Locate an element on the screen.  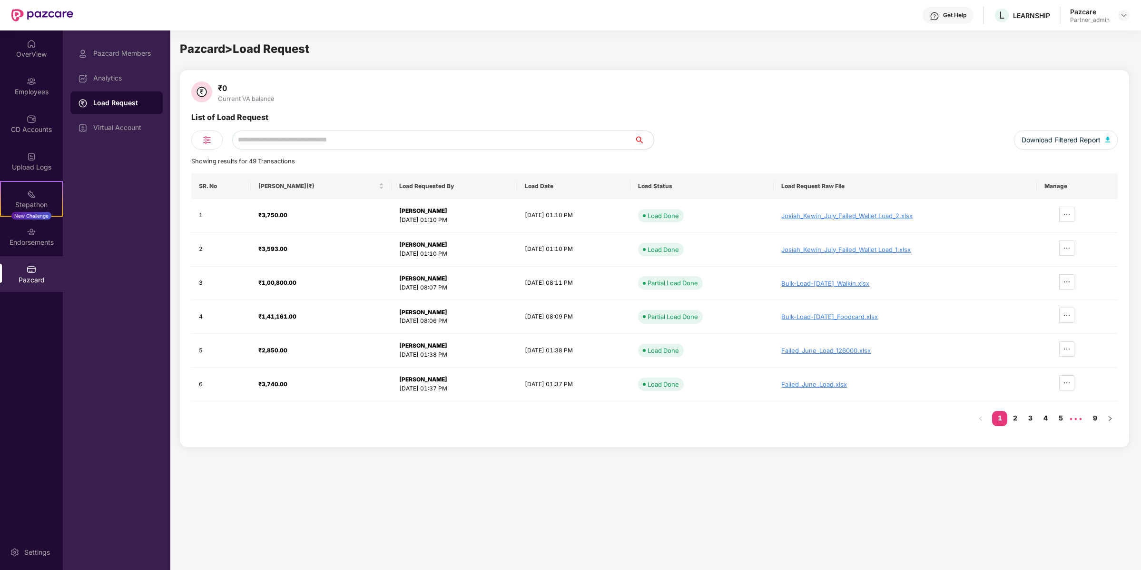
img: svg+xml;base64,PHN2ZyB4bWxucz0iaHR0cDovL3d3dy53My5vcmcvMjAwMC9zdmciIHhtbG5zOnhsaW5rPSJodHRwOi8vd3... is located at coordinates (1108, 139).